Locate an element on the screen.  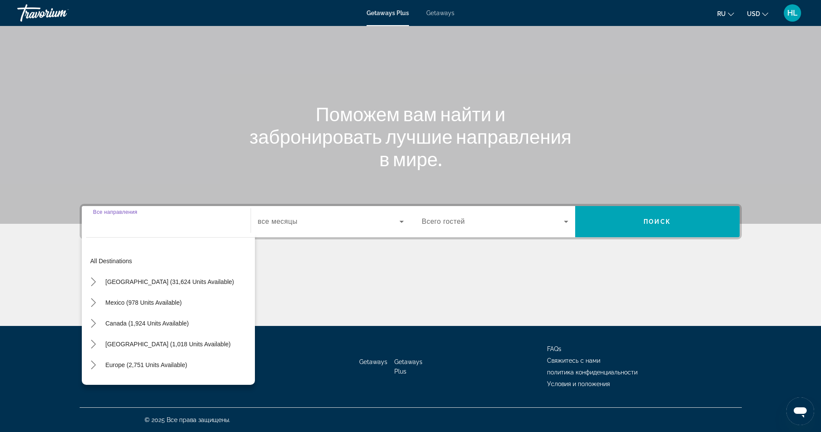
span: Europe (2,751 units available) is located at coordinates (146, 365).